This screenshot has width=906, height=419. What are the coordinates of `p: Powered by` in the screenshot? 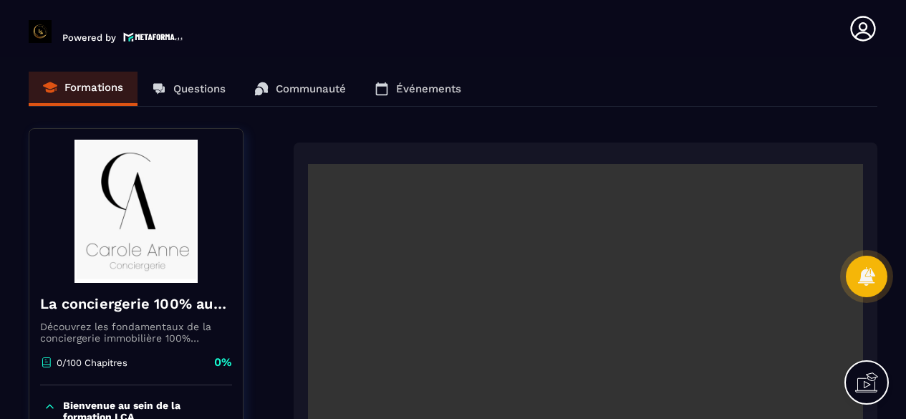 It's located at (89, 37).